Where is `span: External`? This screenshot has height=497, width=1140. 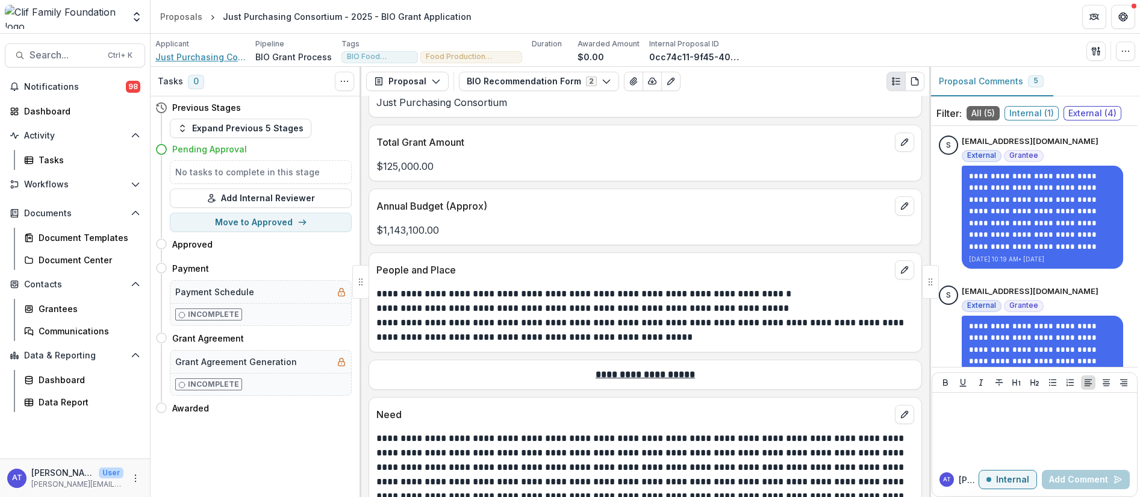
span: External is located at coordinates (982, 305).